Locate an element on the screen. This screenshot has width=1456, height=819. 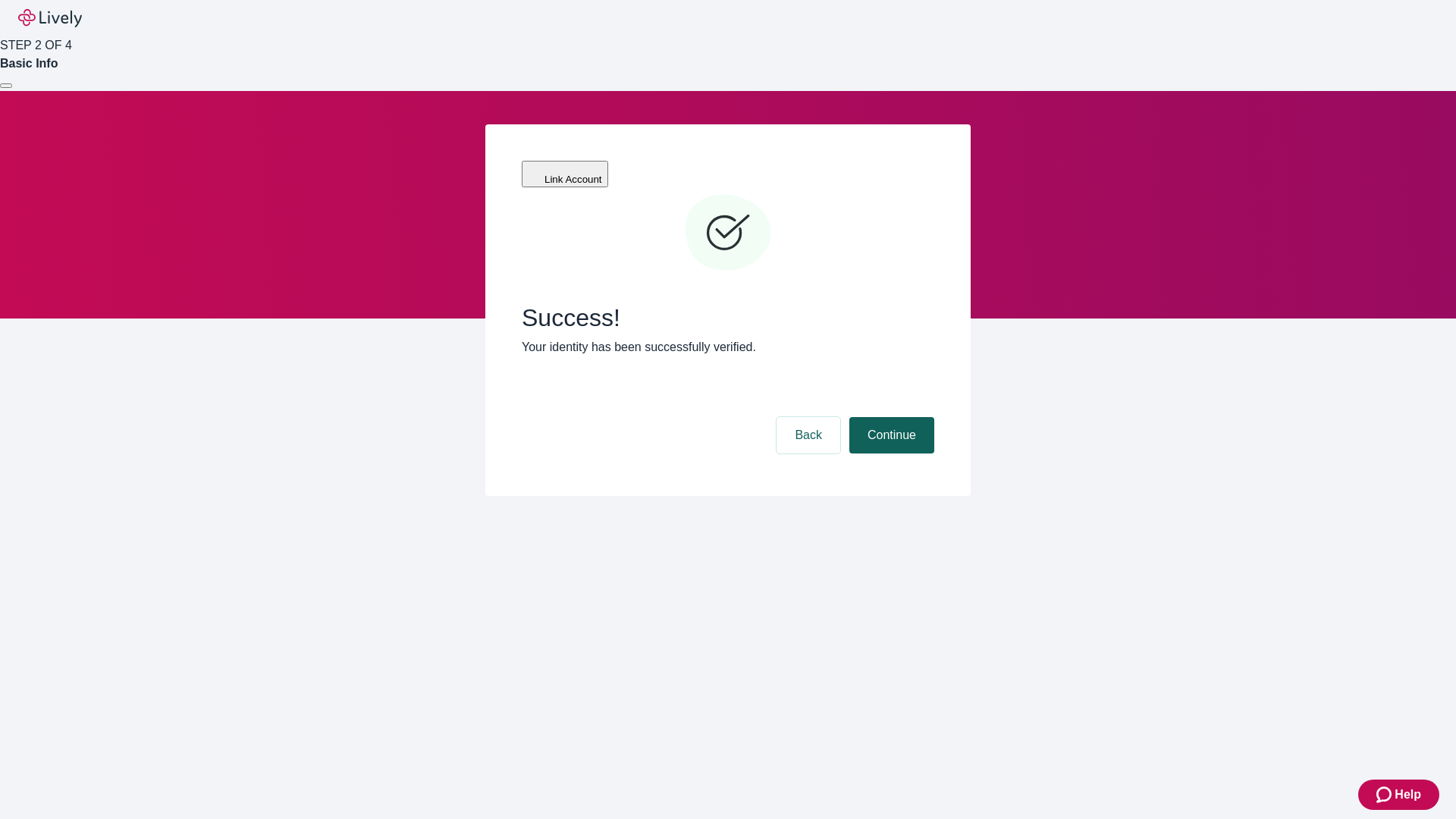
span: Success! is located at coordinates (728, 317).